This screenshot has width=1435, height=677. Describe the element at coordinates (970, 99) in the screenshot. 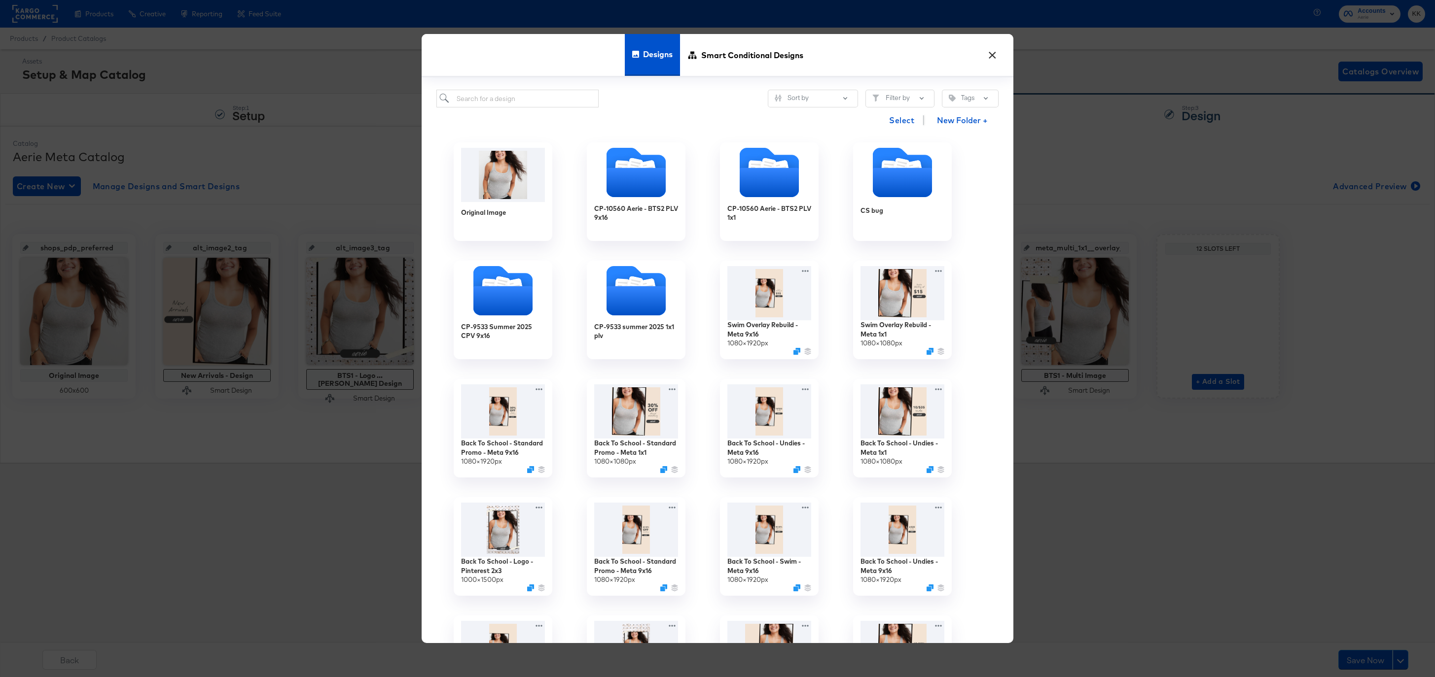

I see `button: TagTags` at that location.